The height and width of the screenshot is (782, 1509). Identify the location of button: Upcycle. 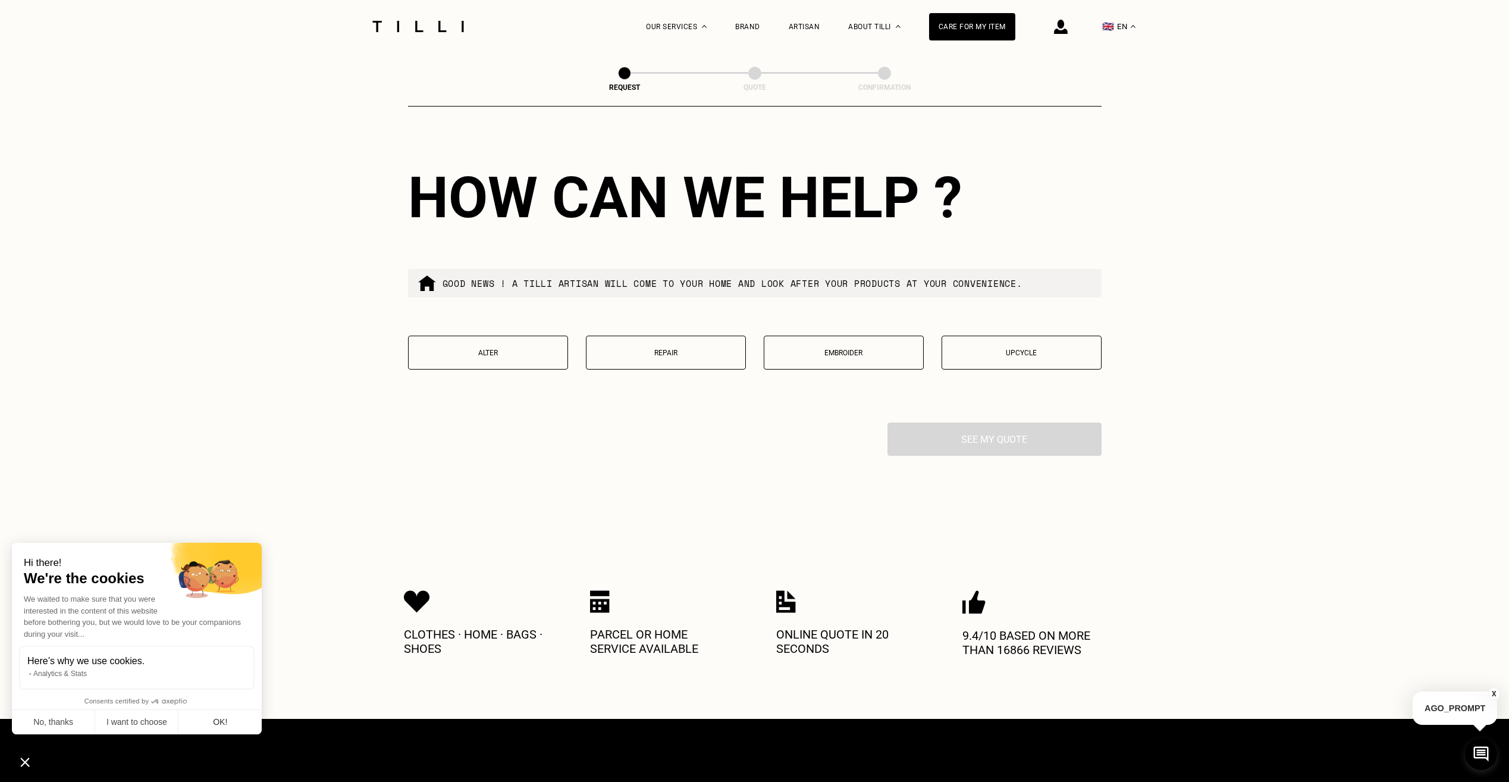
(1021, 352).